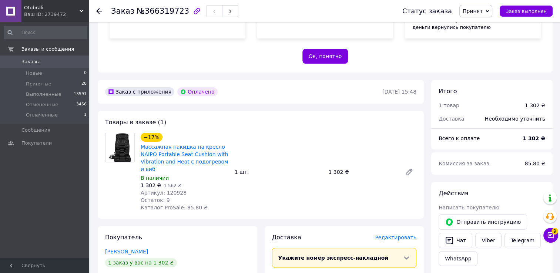  Describe the element at coordinates (85, 115) in the screenshot. I see `span: 1` at that location.